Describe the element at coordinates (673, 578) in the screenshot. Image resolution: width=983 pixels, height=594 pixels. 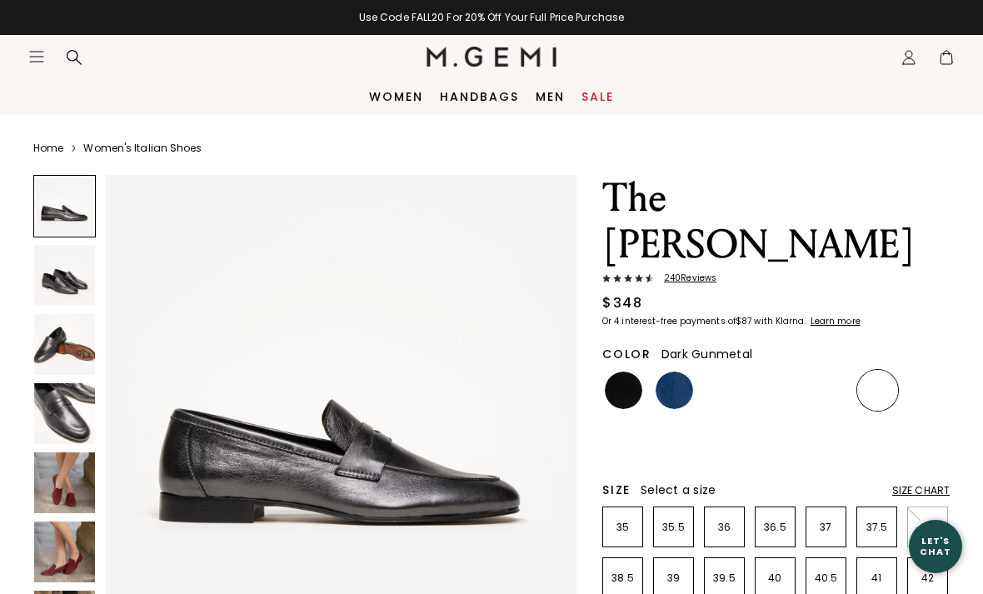
I see `p: 39` at that location.